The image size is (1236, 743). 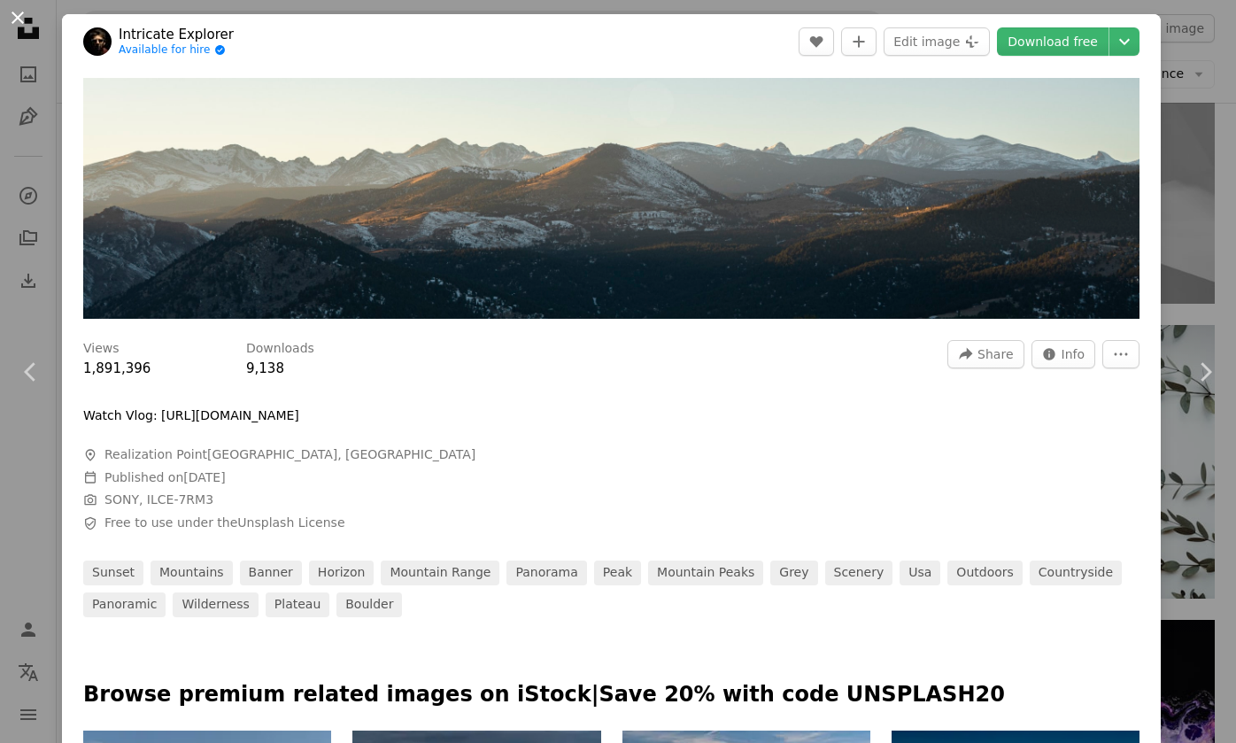 I want to click on button: Share this image, so click(x=986, y=354).